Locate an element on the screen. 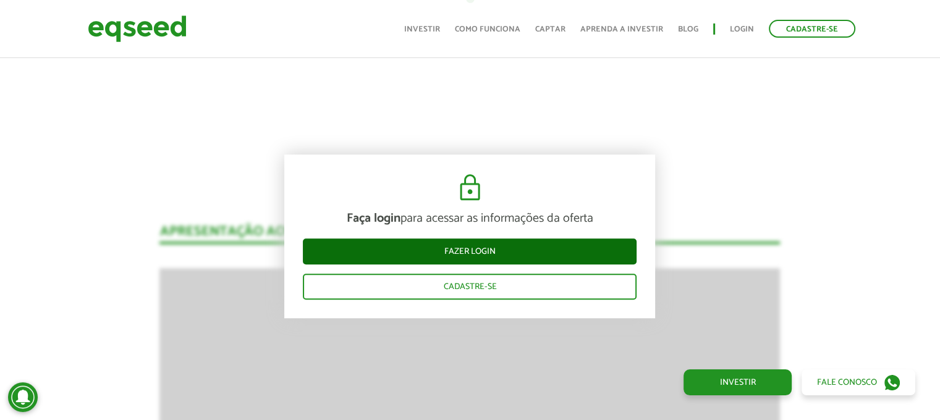 The height and width of the screenshot is (420, 940). a: Como funciona is located at coordinates (488, 29).